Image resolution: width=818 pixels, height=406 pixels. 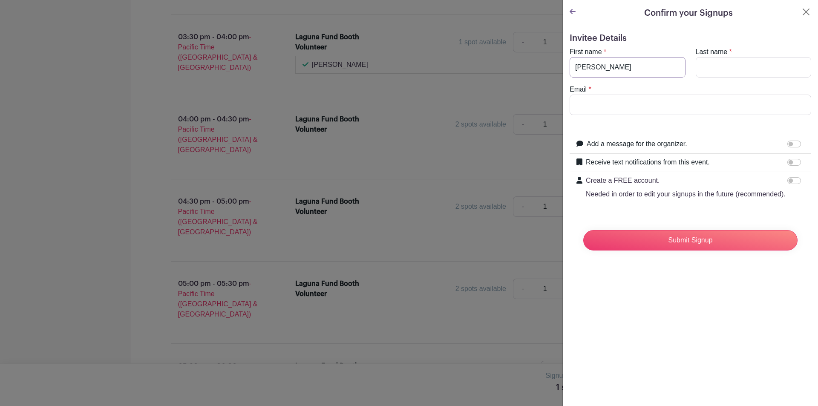 What do you see at coordinates (688, 13) in the screenshot?
I see `h5: Confirm your Signups` at bounding box center [688, 13].